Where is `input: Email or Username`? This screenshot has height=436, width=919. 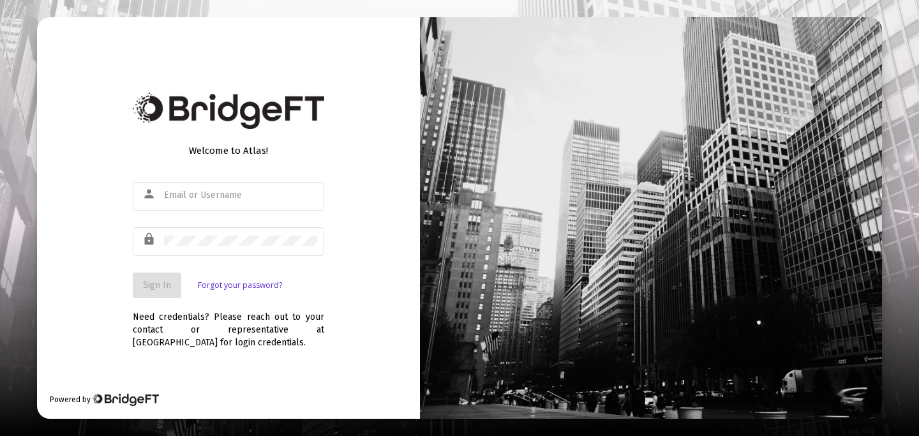 input: Email or Username is located at coordinates (241, 195).